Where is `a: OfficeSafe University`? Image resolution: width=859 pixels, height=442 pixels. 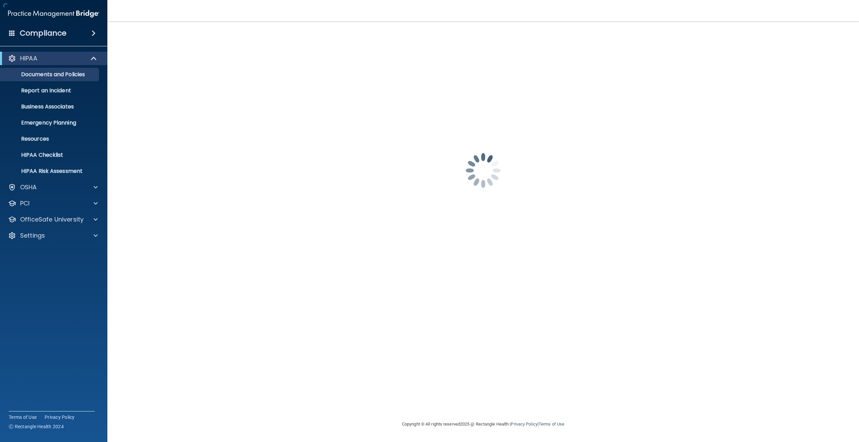 a: OfficeSafe University is located at coordinates (53, 220).